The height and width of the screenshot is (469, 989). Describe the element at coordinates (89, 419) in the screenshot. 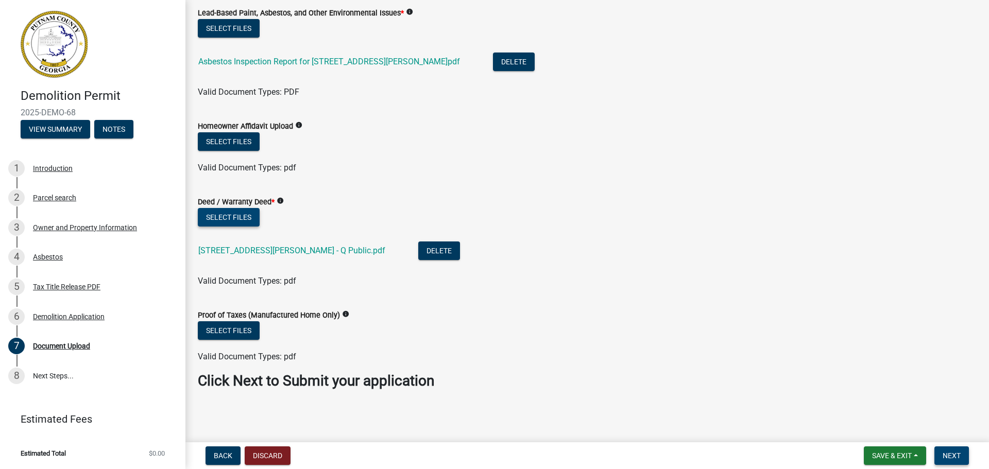

I see `a: Estimated Fees` at that location.